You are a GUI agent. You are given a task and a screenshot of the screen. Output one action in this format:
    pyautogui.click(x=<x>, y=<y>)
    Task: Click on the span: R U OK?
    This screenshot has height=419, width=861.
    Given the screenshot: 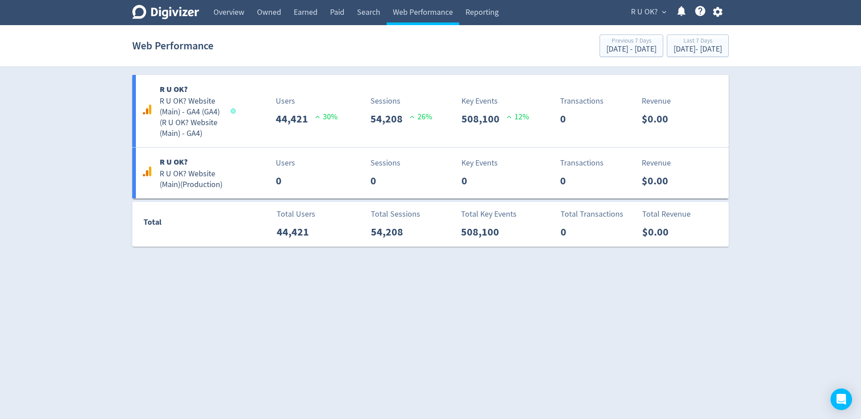 What is the action you would take?
    pyautogui.click(x=644, y=12)
    